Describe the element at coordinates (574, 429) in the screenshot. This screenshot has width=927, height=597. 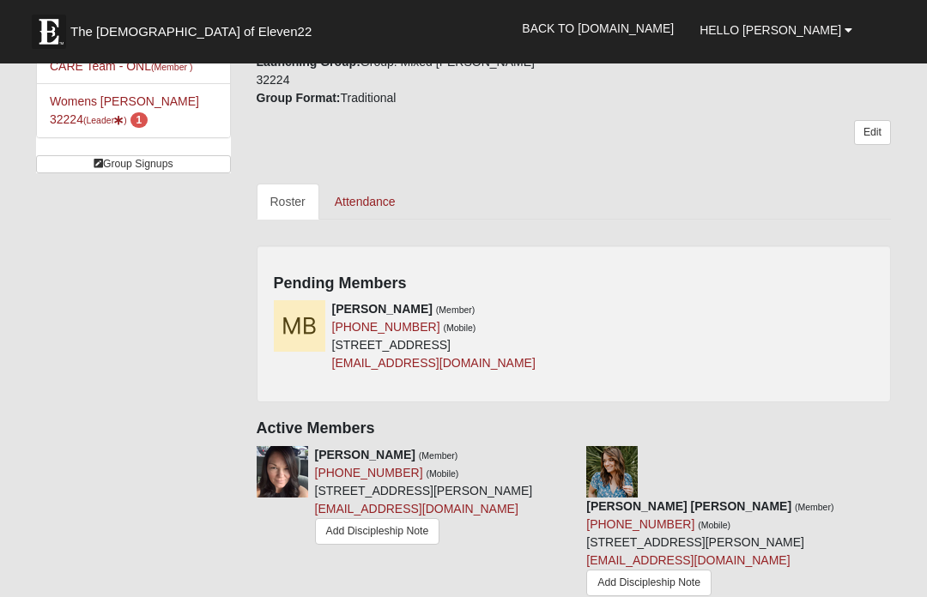
I see `h4: Active Members` at that location.